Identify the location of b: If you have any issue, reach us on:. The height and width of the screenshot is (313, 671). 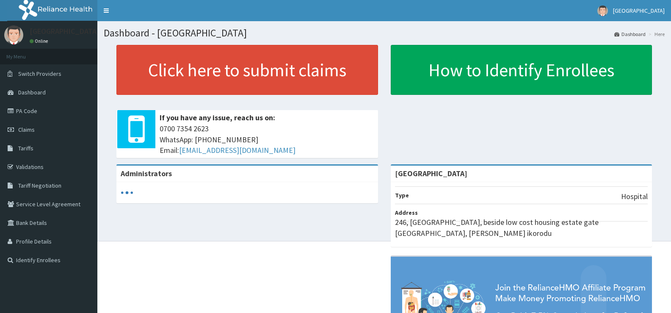
(217, 117).